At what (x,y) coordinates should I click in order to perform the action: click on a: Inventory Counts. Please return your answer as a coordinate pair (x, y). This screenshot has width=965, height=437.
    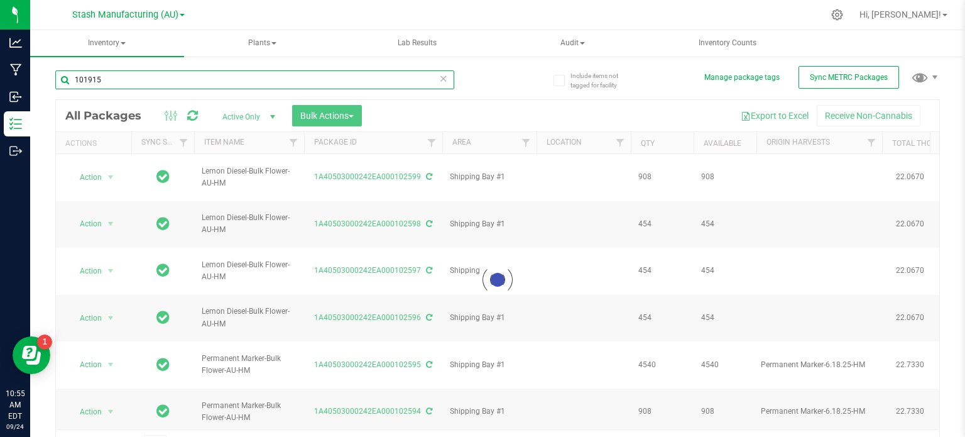
    Looking at the image, I should click on (728, 43).